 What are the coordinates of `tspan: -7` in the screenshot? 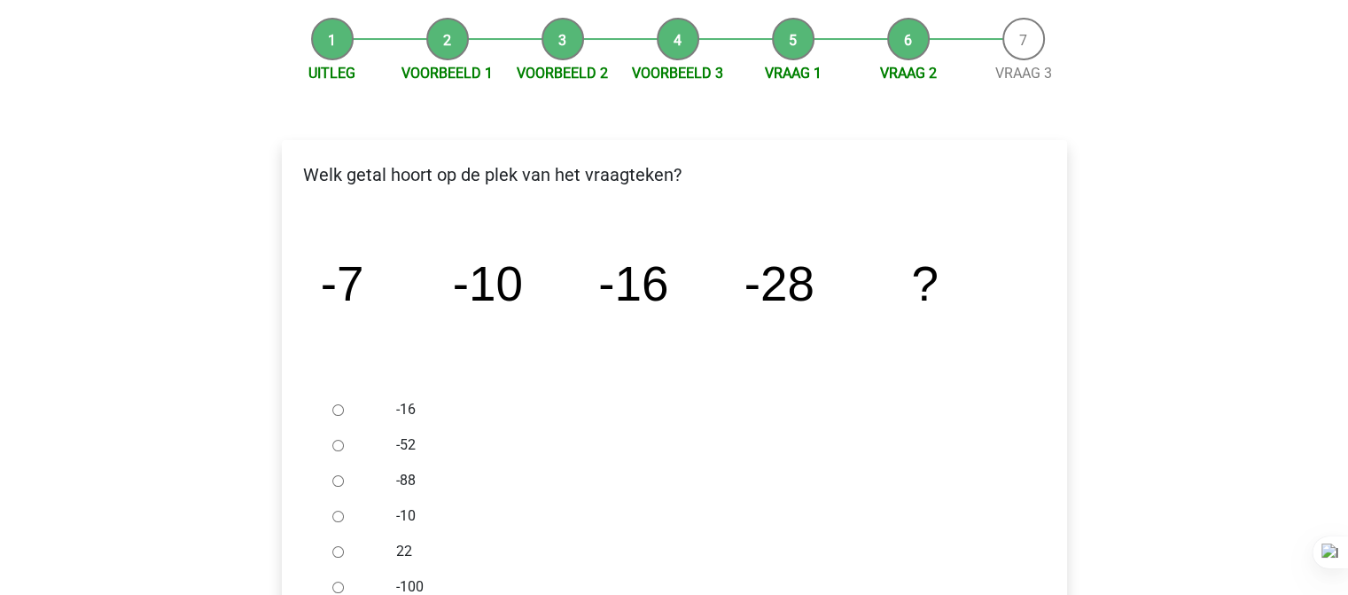 It's located at (341, 284).